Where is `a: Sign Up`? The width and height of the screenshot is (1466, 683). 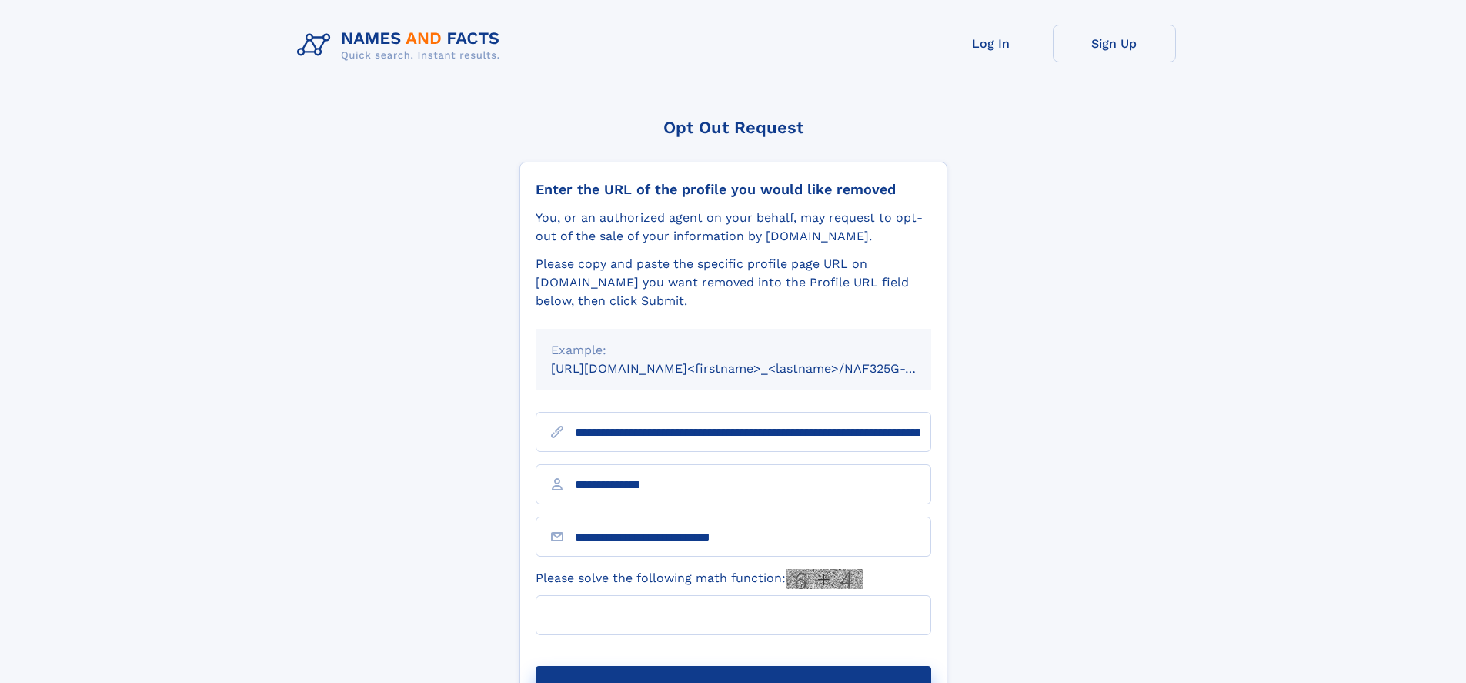
a: Sign Up is located at coordinates (1115, 43).